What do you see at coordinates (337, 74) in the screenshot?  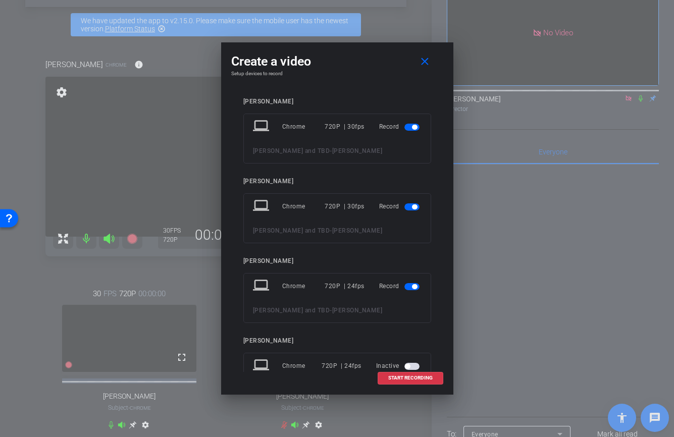 I see `h4: Setup devices to record` at bounding box center [337, 74].